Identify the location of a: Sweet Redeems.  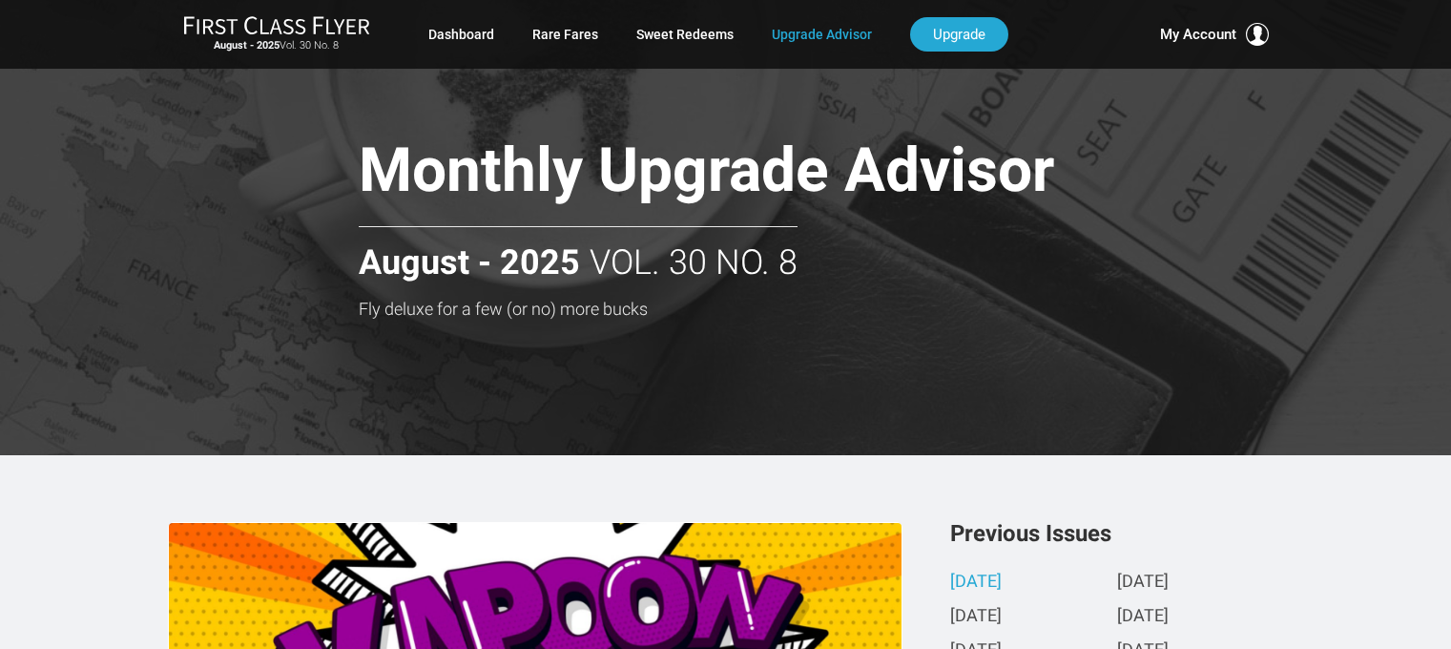
(685, 34).